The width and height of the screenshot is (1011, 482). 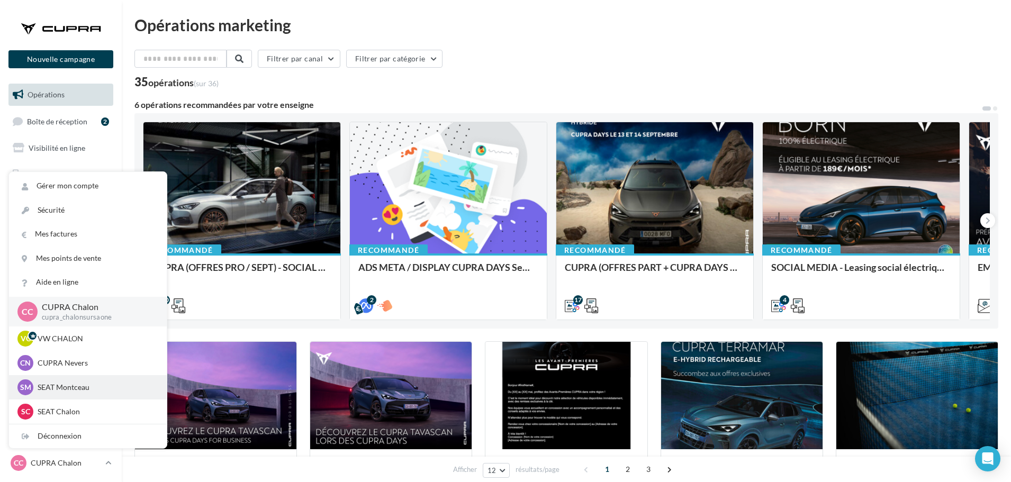 What do you see at coordinates (648, 469) in the screenshot?
I see `span: 3` at bounding box center [648, 469].